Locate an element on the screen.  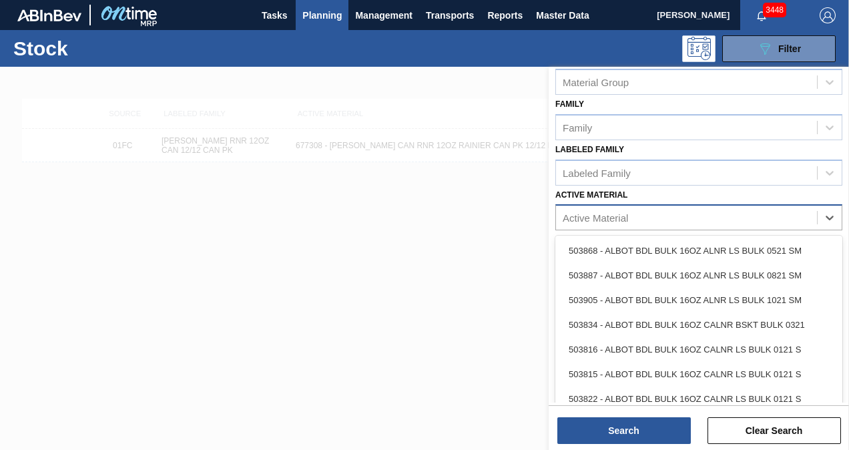
div: 503815 - ALBOT BDL BULK 16OZ CALNR LS BULK 0121 S is located at coordinates (698, 374).